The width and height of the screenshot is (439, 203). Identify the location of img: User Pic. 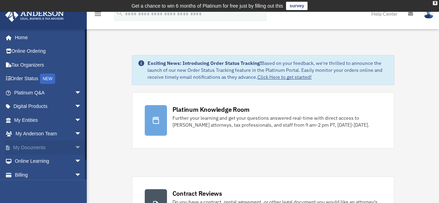
(428, 14).